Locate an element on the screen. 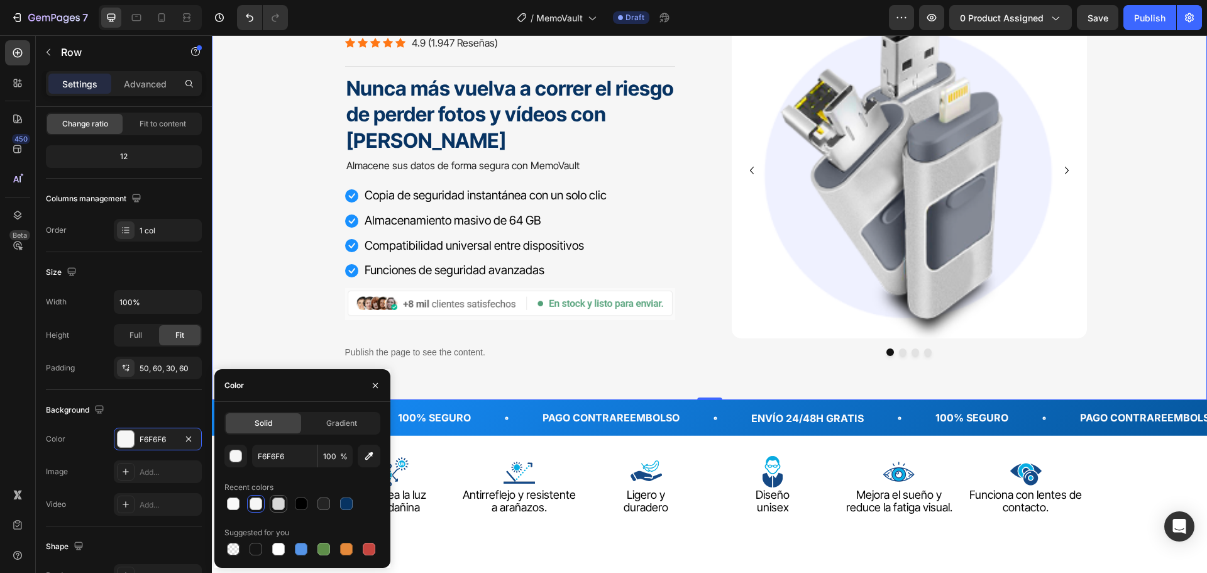 The width and height of the screenshot is (1207, 573). img: gempages_522072802015052725-930fa1c7-1ace-43e3-b360-2b3fc5ca08f4.png is located at coordinates (814, 436).